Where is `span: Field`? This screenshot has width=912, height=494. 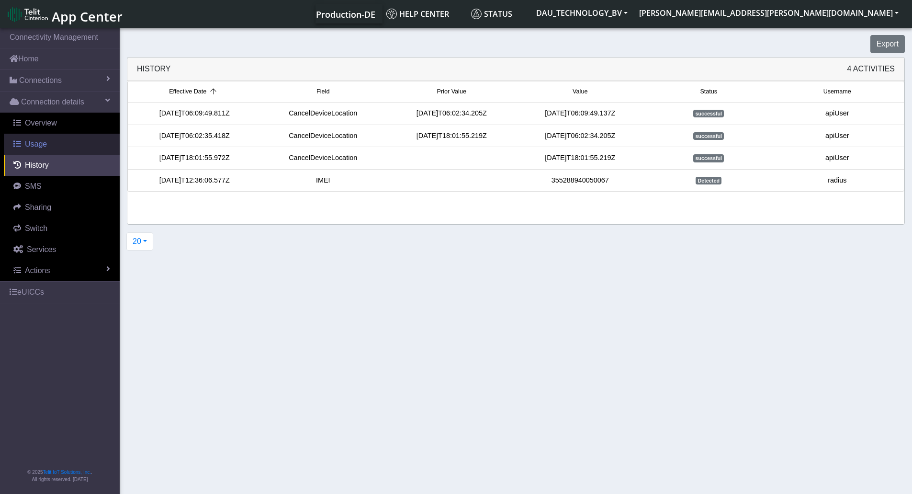 span: Field is located at coordinates (323, 91).